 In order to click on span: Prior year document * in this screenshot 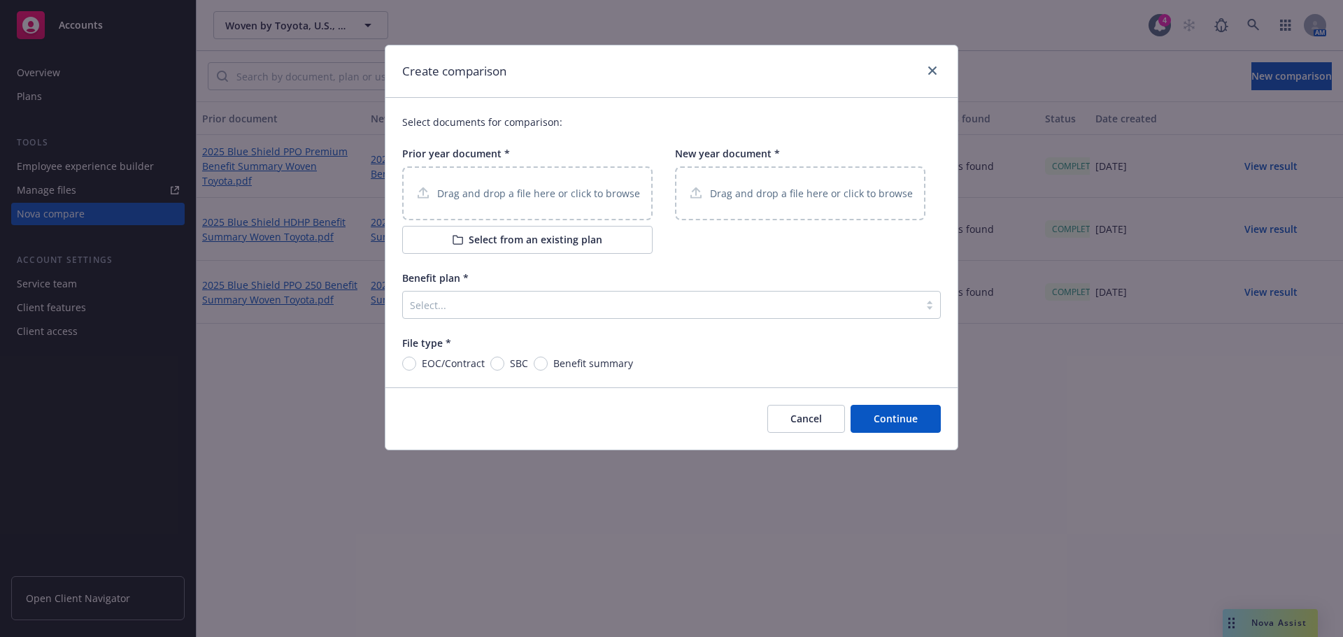, I will do `click(456, 153)`.